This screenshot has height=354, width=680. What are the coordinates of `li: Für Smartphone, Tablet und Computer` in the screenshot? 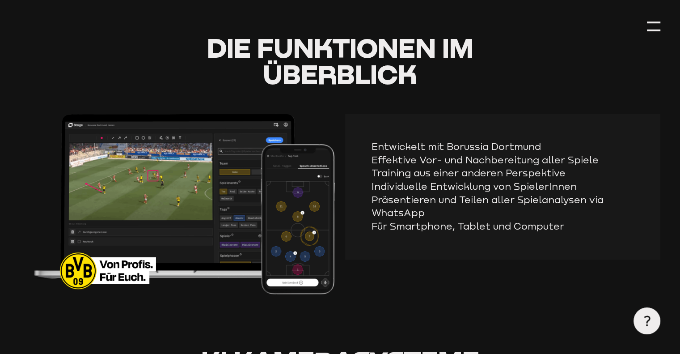 It's located at (503, 226).